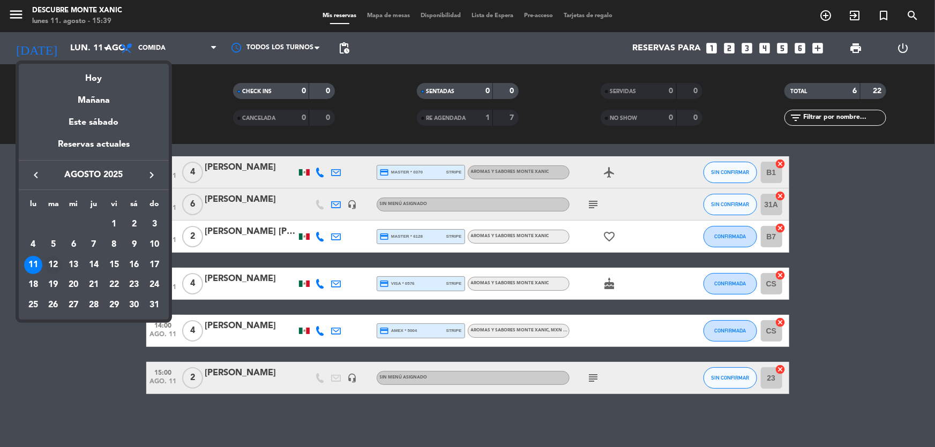 The image size is (935, 447). What do you see at coordinates (73, 305) in the screenshot?
I see `td: 27 de agosto de 2025` at bounding box center [73, 305].